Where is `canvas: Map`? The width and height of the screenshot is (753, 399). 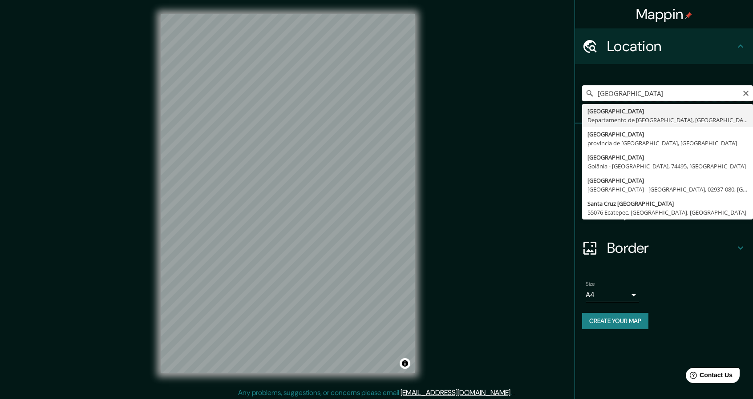
canvas: Map is located at coordinates (287, 194).